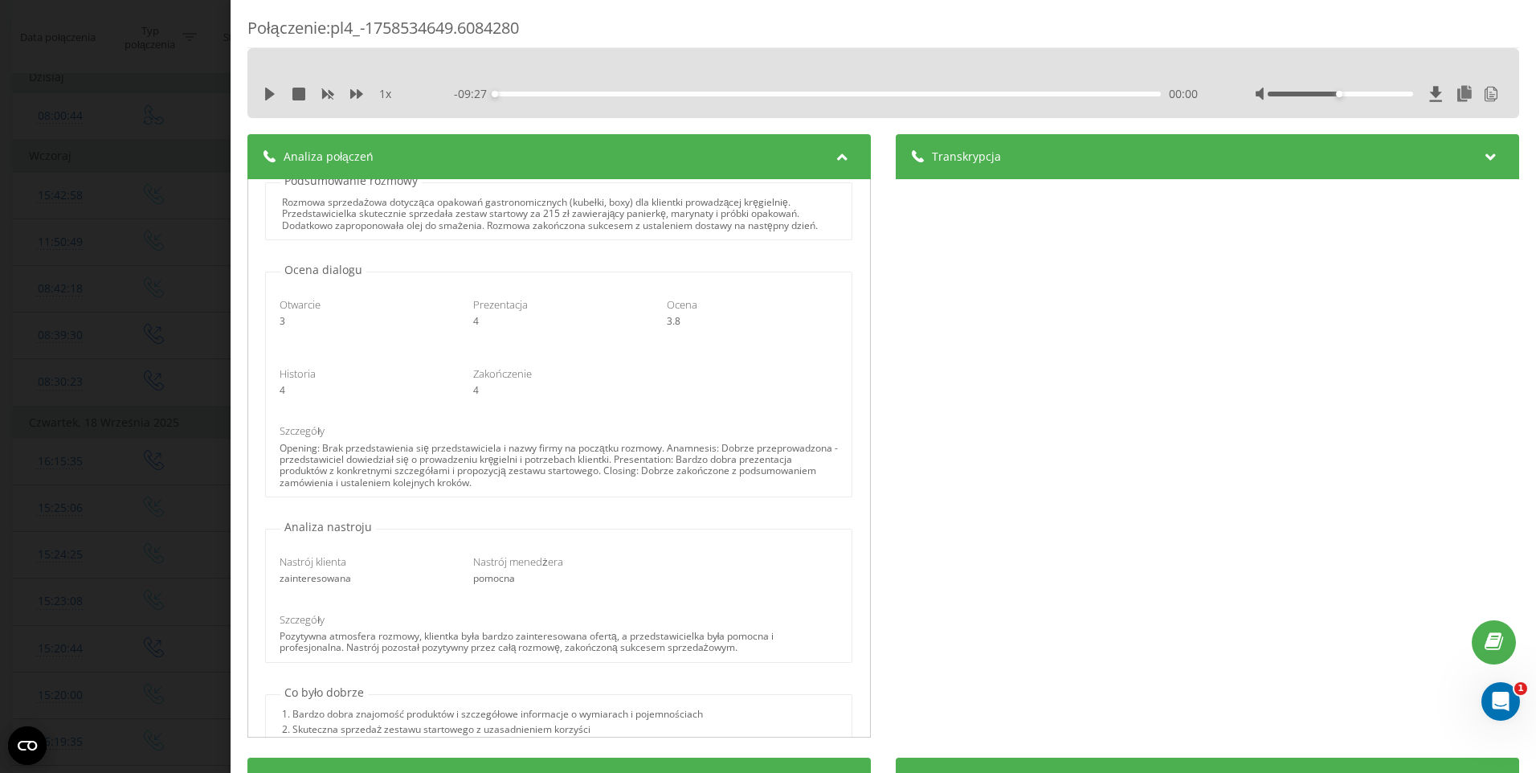 Image resolution: width=1536 pixels, height=773 pixels. What do you see at coordinates (966, 157) in the screenshot?
I see `span: Transkrypcja` at bounding box center [966, 157].